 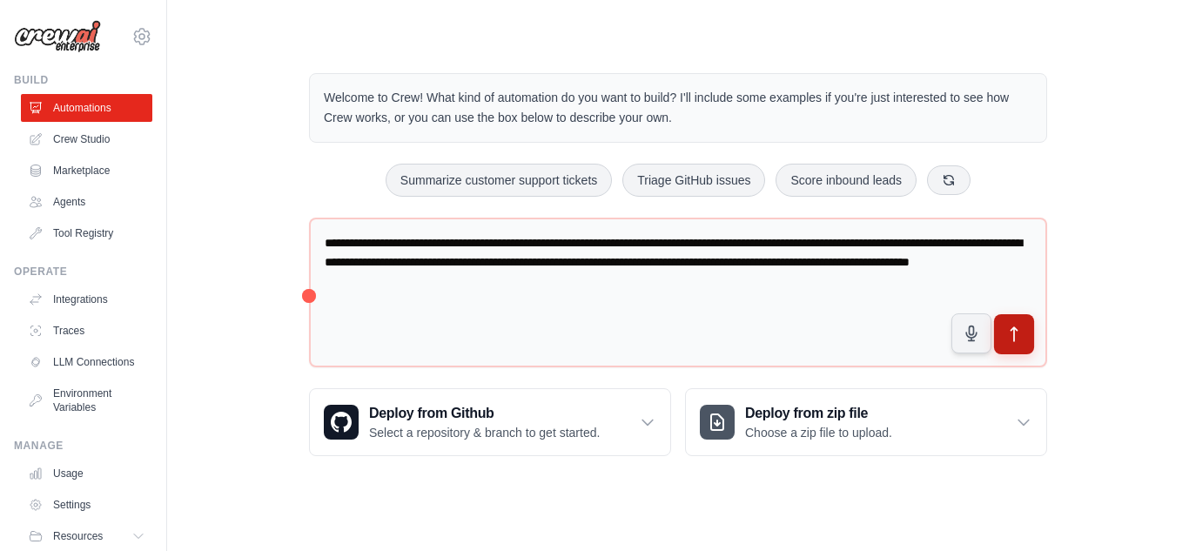 What do you see at coordinates (83, 446) in the screenshot?
I see `div: Manage` at bounding box center [83, 446].